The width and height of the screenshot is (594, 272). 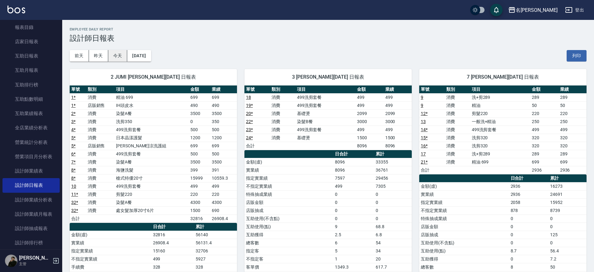 What do you see at coordinates (501, 122) in the screenshot?
I see `td: 一般洗+精油` at bounding box center [501, 122].